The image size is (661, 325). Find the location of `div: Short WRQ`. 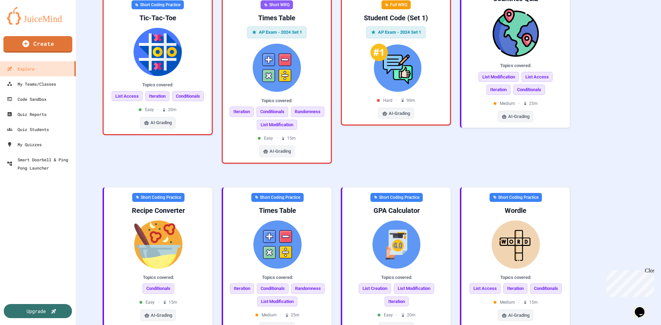

div: Short WRQ is located at coordinates (277, 5).